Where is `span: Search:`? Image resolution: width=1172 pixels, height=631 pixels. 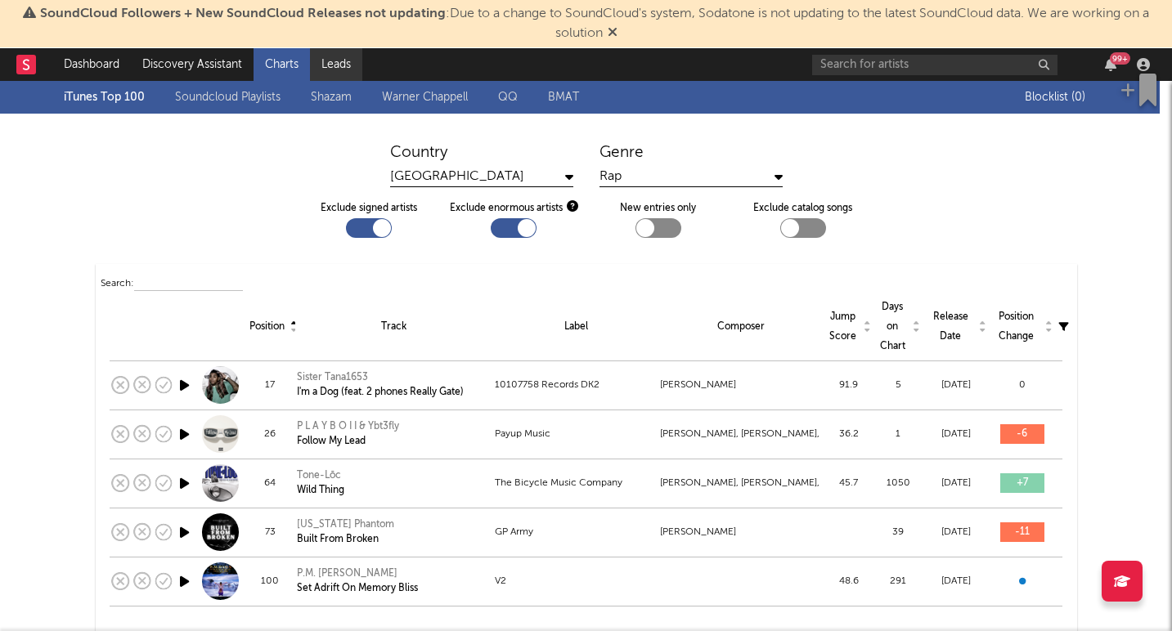
span: Search: is located at coordinates (117, 284).